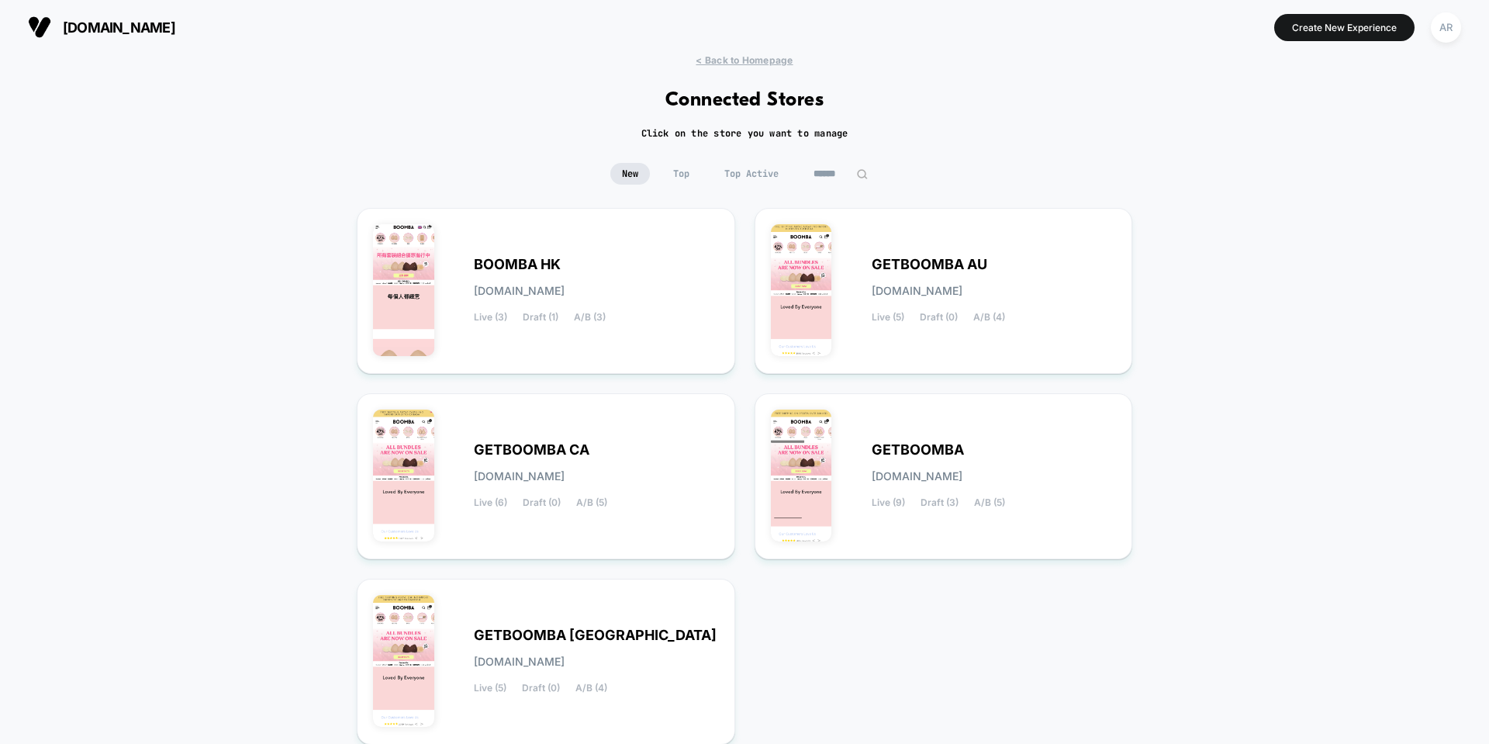  Describe the element at coordinates (939, 503) in the screenshot. I see `span: Draft (3)` at that location.